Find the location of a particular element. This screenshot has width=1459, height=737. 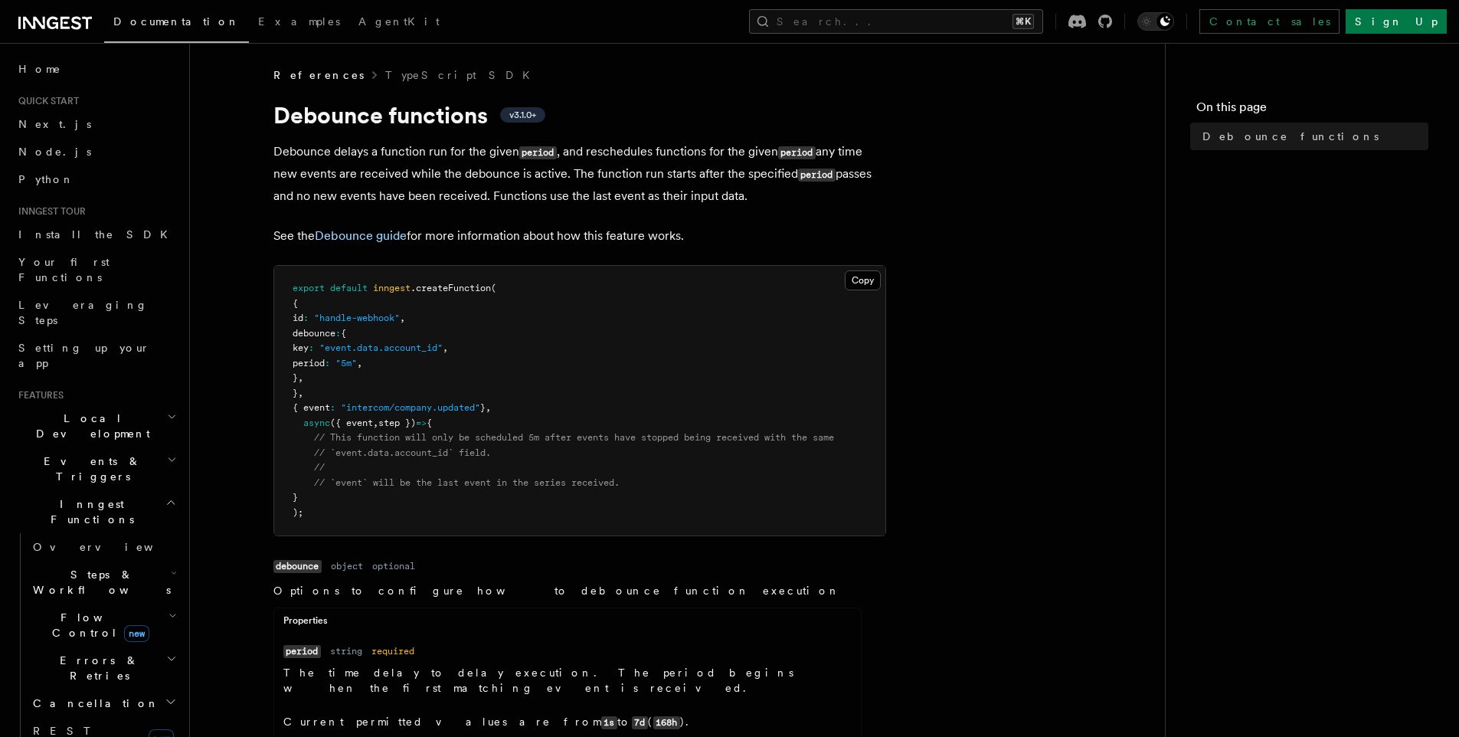

p: See the for more information about how this feature works. is located at coordinates (580, 236).